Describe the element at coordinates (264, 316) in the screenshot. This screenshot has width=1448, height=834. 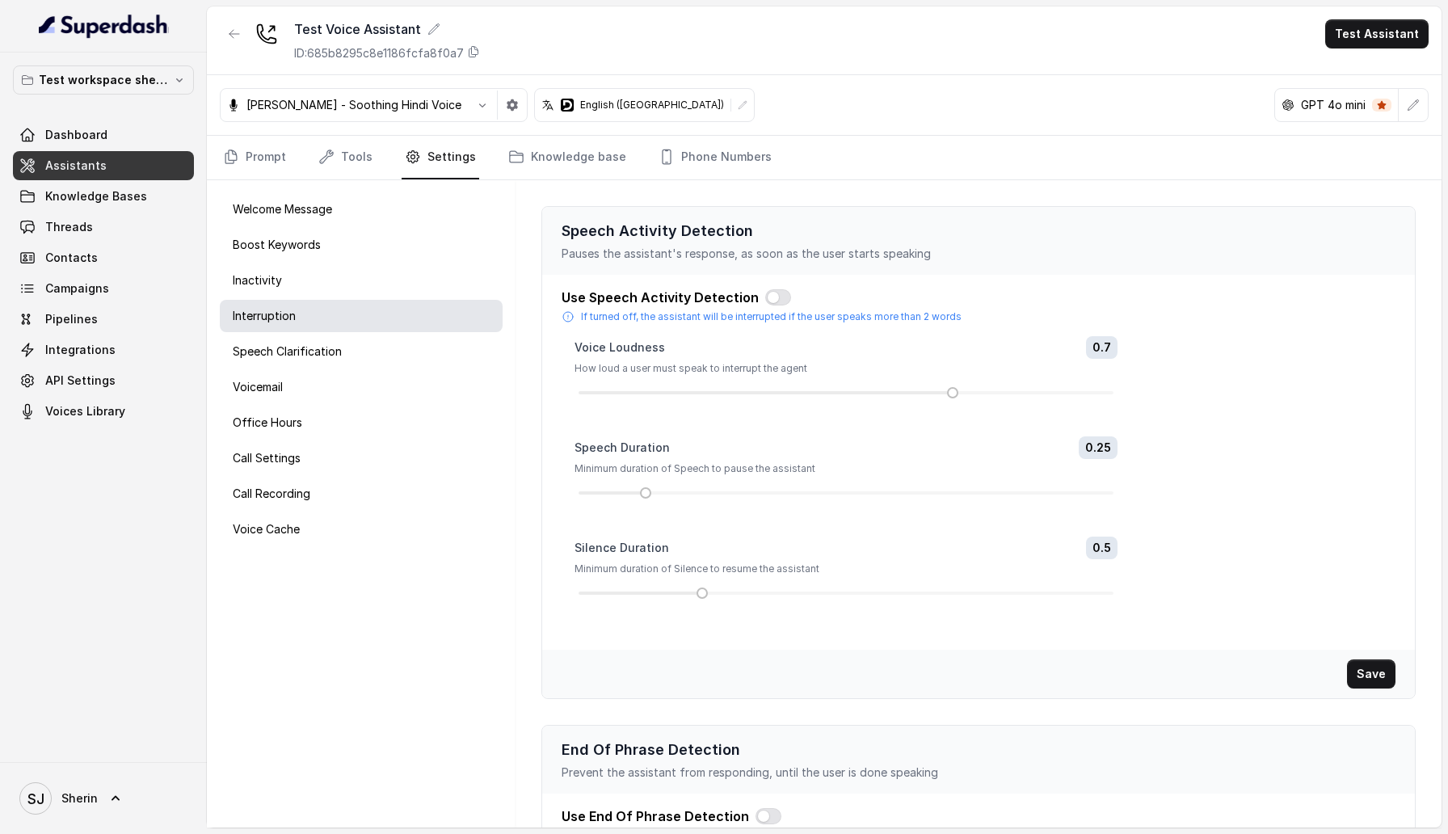
I see `p: Interruption` at that location.